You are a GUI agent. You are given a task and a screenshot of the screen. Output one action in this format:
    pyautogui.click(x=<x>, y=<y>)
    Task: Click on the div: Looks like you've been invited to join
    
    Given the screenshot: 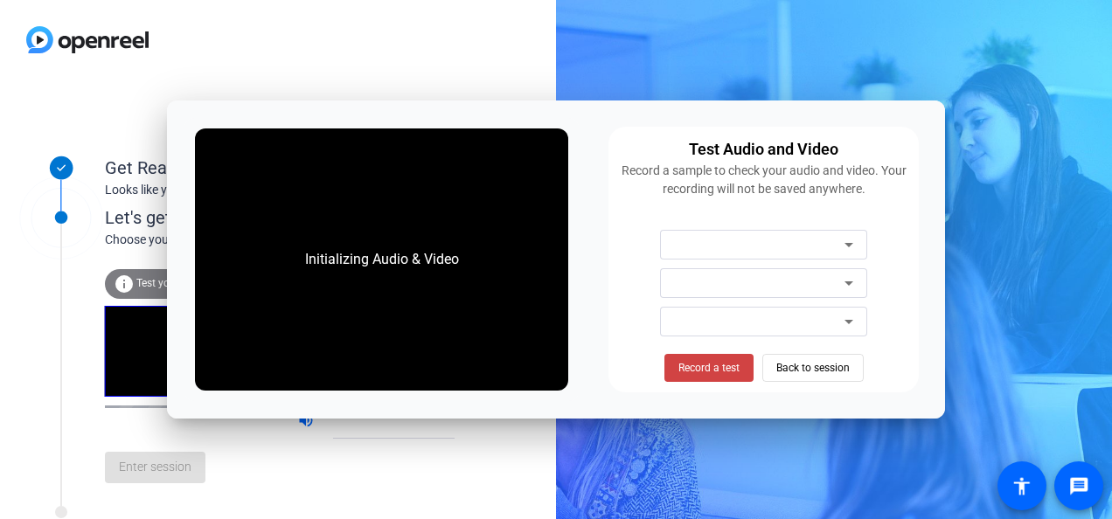 What is the action you would take?
    pyautogui.click(x=280, y=190)
    